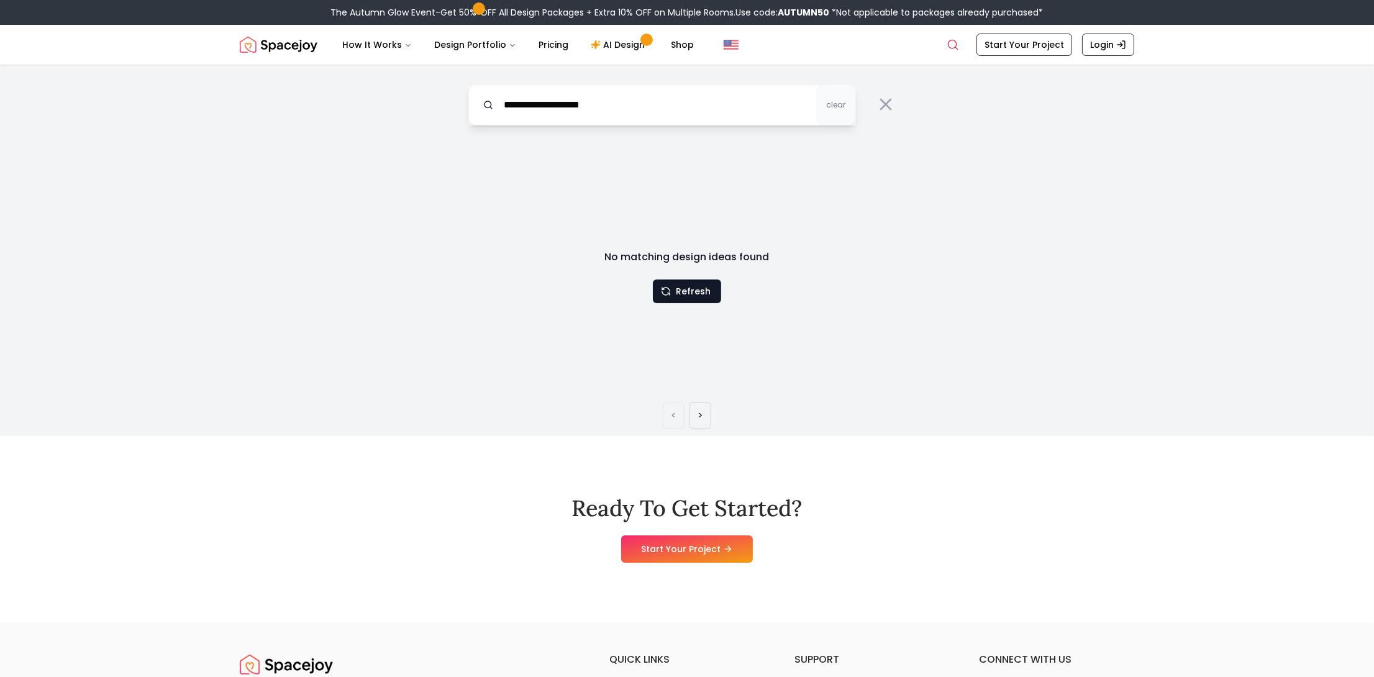  I want to click on a: Next page, so click(700, 416).